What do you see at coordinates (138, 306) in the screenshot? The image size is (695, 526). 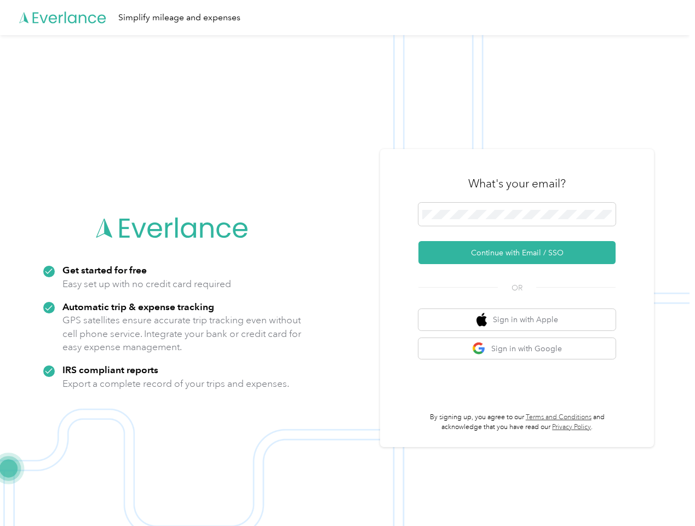 I see `strong: Automatic trip & expense tracking` at bounding box center [138, 306].